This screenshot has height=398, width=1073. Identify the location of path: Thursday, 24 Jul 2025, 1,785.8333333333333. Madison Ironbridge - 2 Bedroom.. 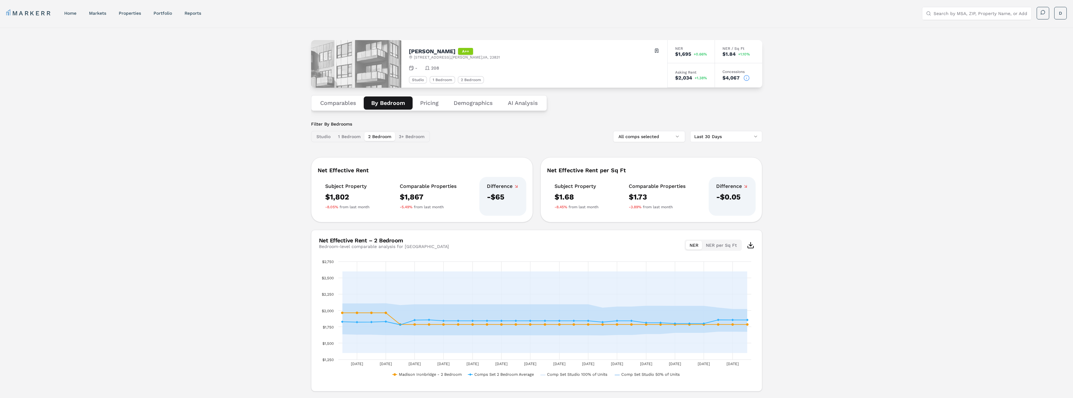
(472, 325).